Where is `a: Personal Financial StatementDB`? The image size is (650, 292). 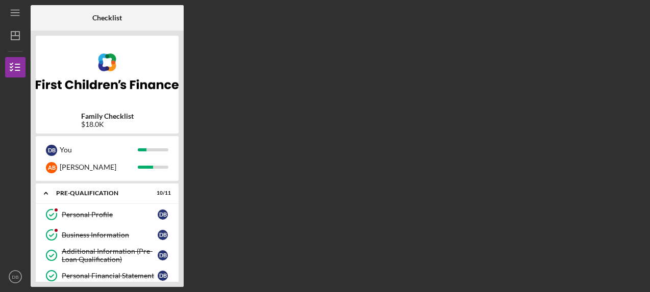 a: Personal Financial StatementDB is located at coordinates (107, 276).